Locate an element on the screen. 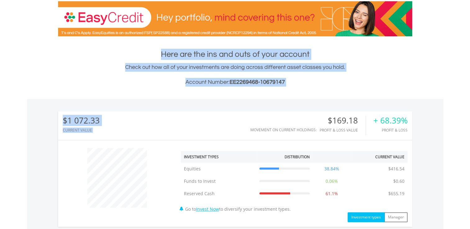  div: + 68.39% is located at coordinates (390, 120).